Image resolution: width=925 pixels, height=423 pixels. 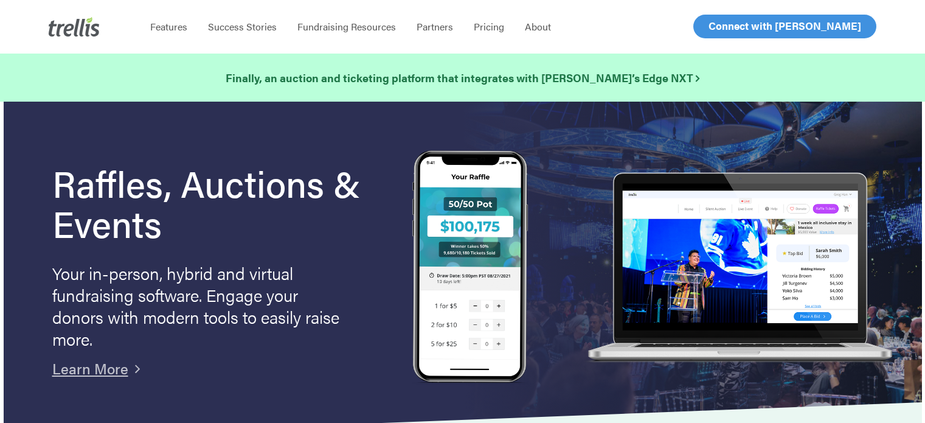 I want to click on a: Success Stories, so click(x=242, y=27).